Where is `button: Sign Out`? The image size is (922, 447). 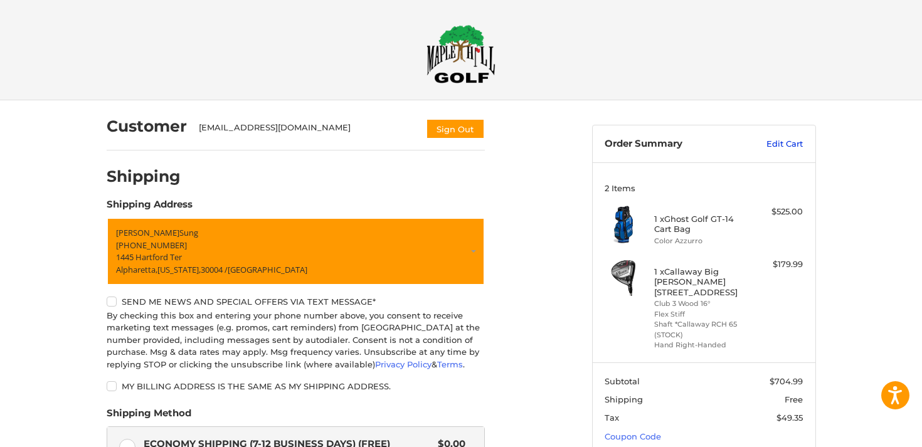 button: Sign Out is located at coordinates (455, 129).